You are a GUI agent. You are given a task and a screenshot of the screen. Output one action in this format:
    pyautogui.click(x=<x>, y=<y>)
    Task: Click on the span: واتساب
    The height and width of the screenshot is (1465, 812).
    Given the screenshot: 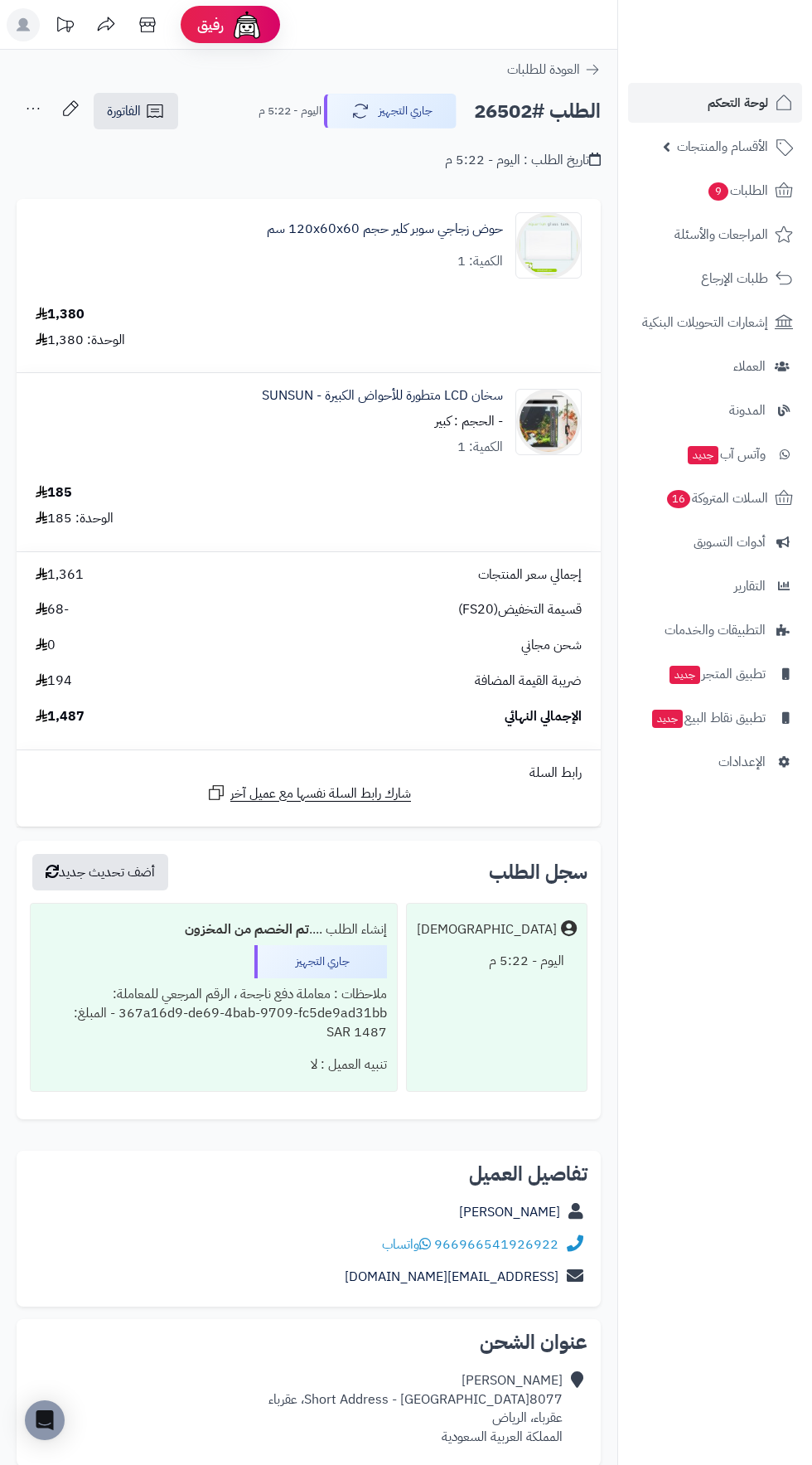 What is the action you would take?
    pyautogui.click(x=406, y=1245)
    